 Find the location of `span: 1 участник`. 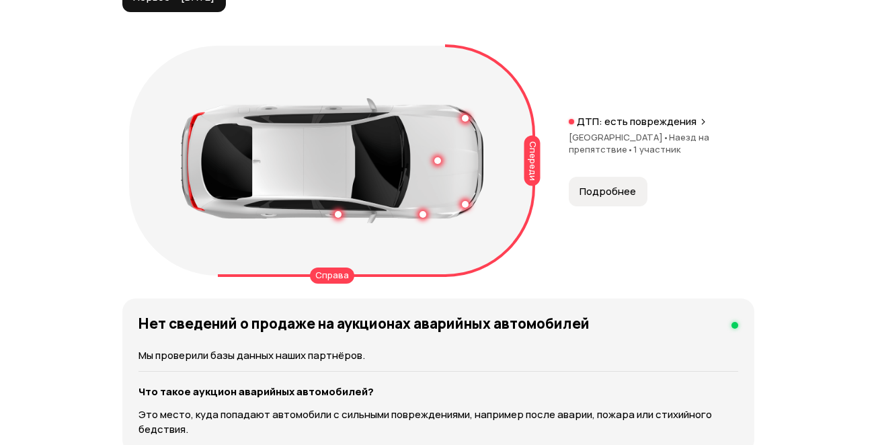

span: 1 участник is located at coordinates (657, 149).